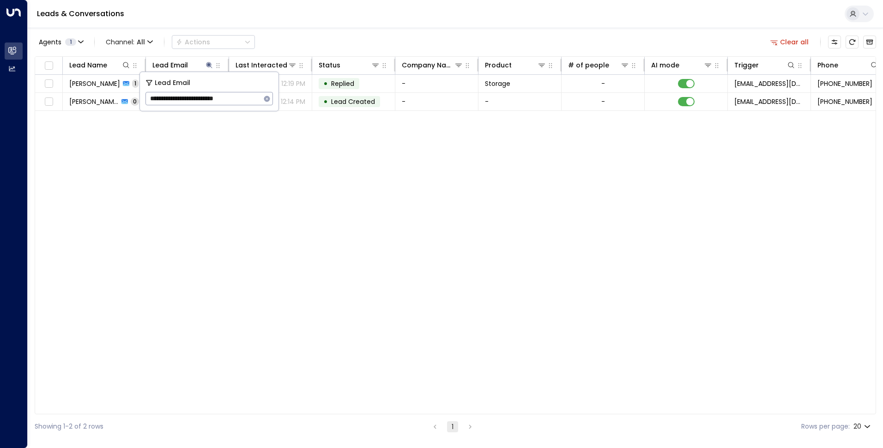  Describe the element at coordinates (50, 42) in the screenshot. I see `span: Agents` at that location.